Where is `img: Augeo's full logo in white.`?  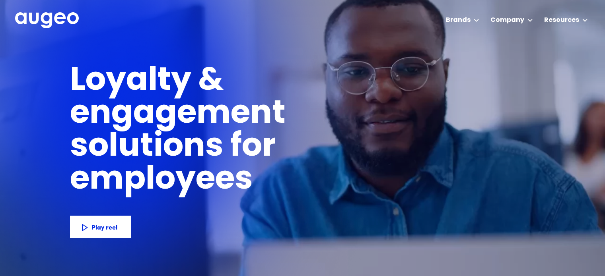 img: Augeo's full logo in white. is located at coordinates (47, 20).